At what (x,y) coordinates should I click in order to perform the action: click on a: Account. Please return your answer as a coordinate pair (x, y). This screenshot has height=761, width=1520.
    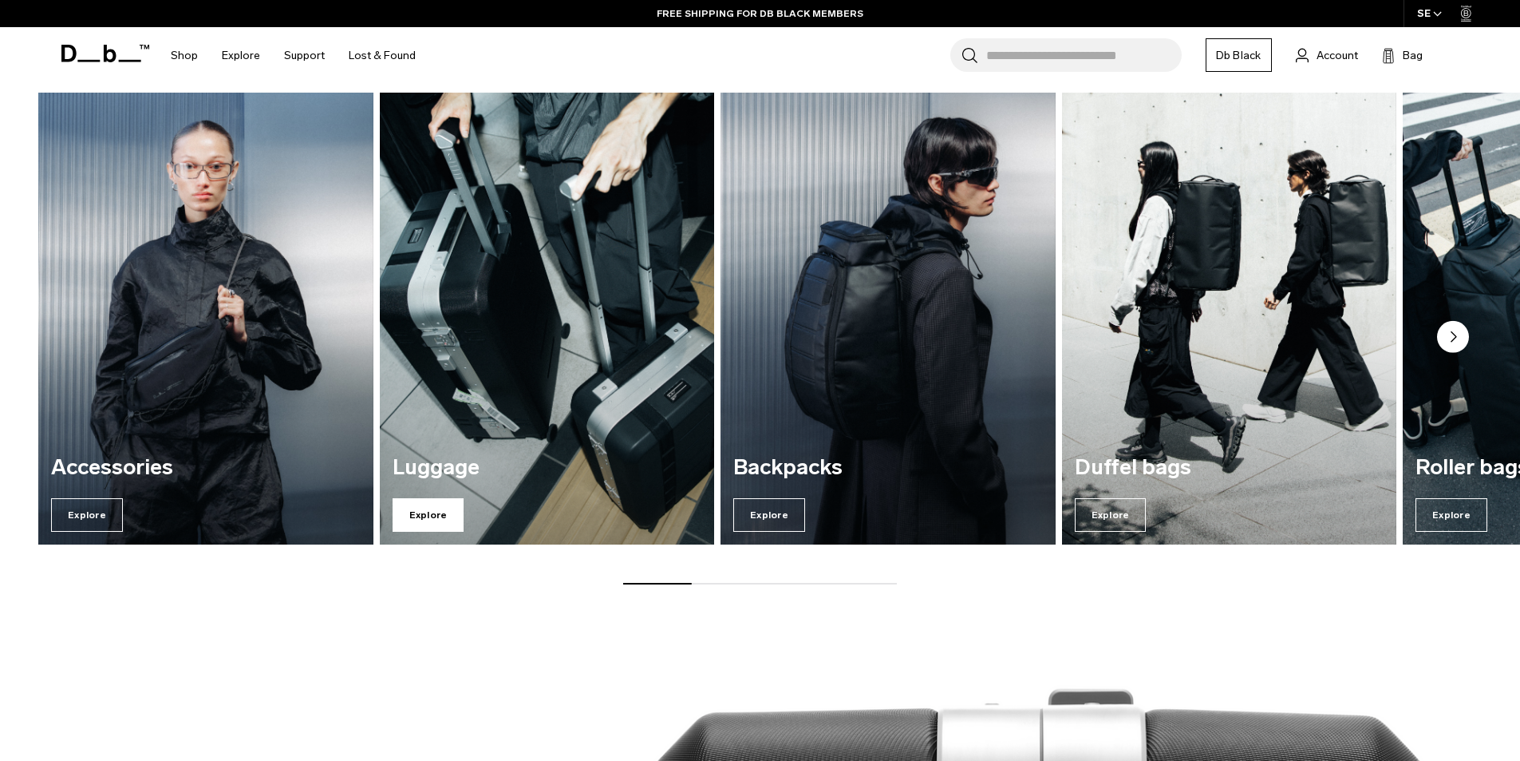
    Looking at the image, I should click on (1327, 55).